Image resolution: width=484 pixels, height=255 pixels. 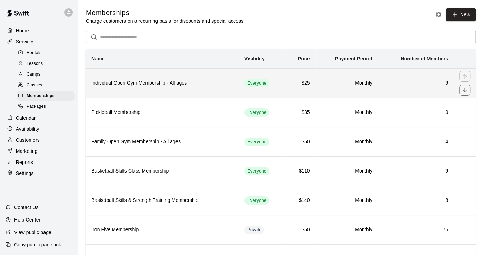 What do you see at coordinates (301, 83) in the screenshot?
I see `h6: $25` at bounding box center [301, 83].